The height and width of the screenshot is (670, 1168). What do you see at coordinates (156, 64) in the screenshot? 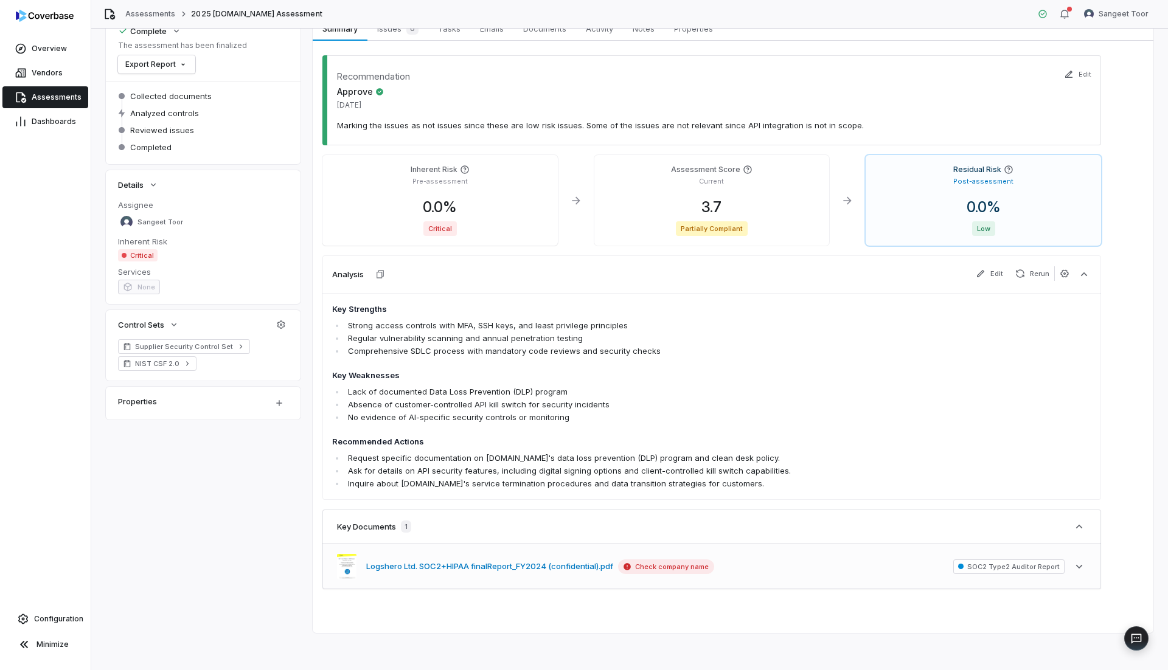
I see `button: Export Report` at bounding box center [156, 64].